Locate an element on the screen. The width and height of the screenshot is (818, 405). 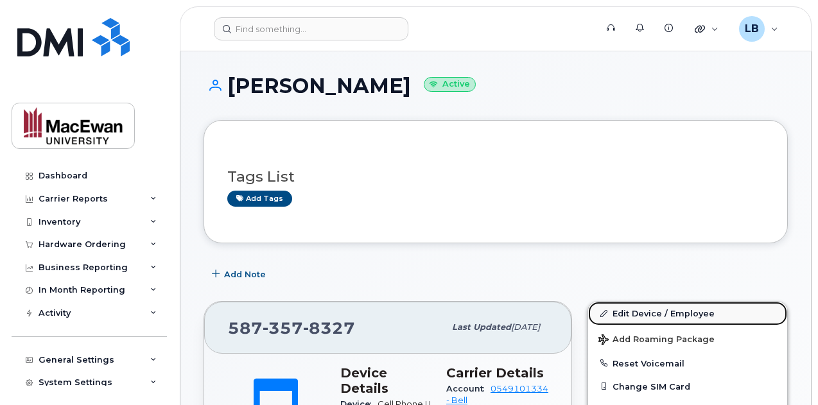
small: Active is located at coordinates (449, 84).